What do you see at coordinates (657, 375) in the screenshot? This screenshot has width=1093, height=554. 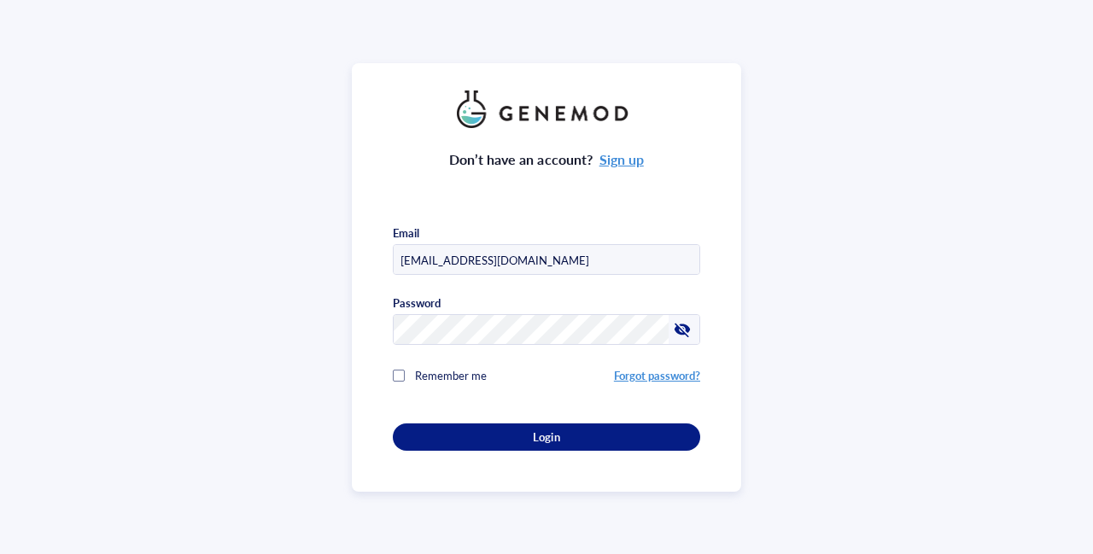 I see `a: Forgot password?` at bounding box center [657, 375].